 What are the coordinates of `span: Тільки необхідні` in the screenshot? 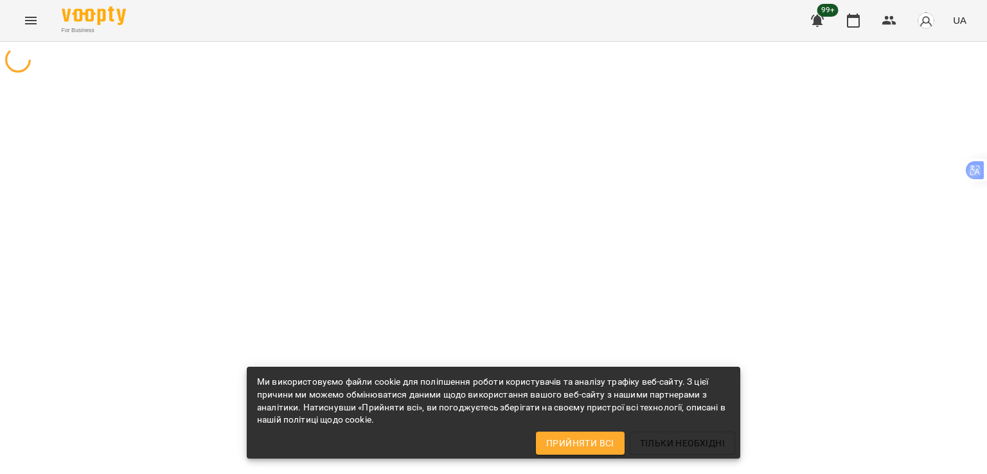 It's located at (682, 443).